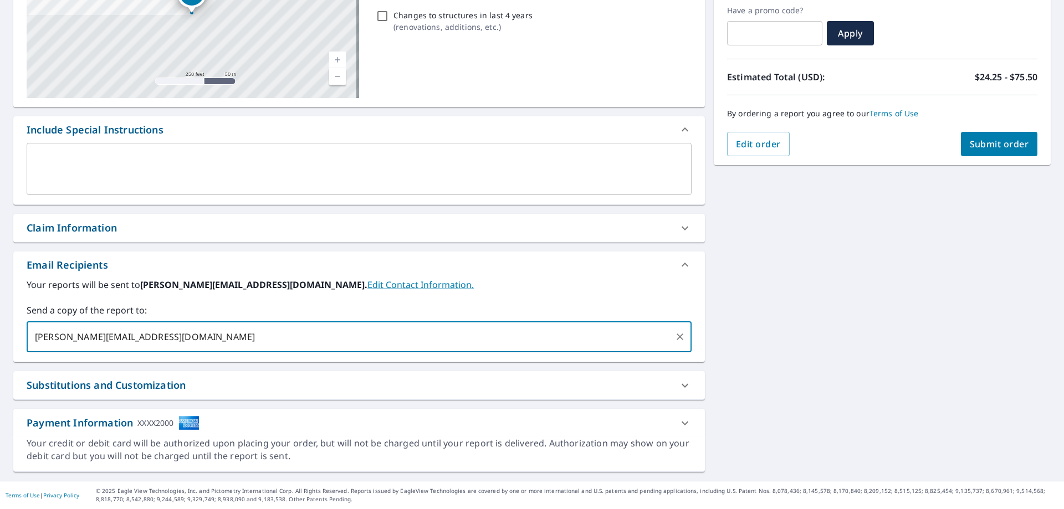  I want to click on p: Estimated Total (USD):, so click(805, 77).